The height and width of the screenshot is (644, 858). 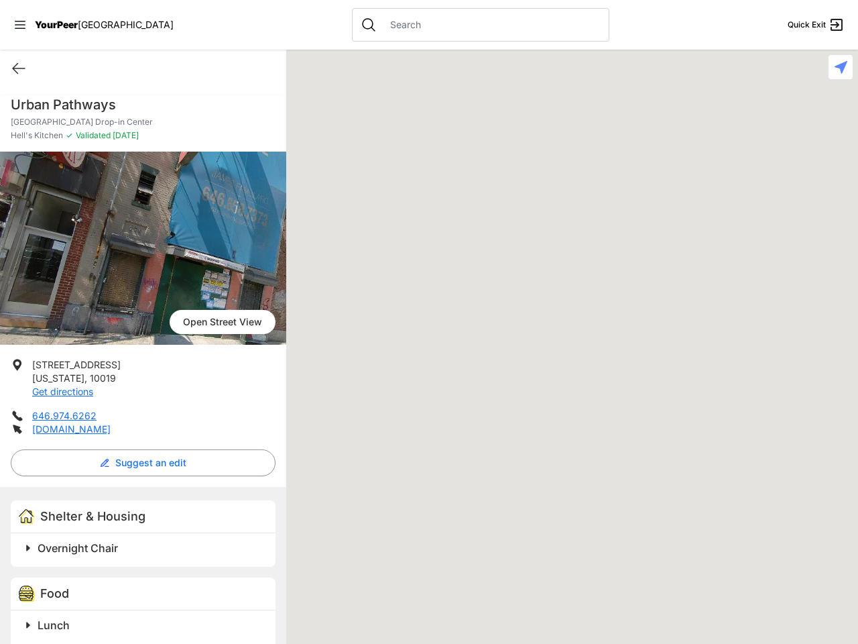 What do you see at coordinates (37, 135) in the screenshot?
I see `span: Hell's Kitchen` at bounding box center [37, 135].